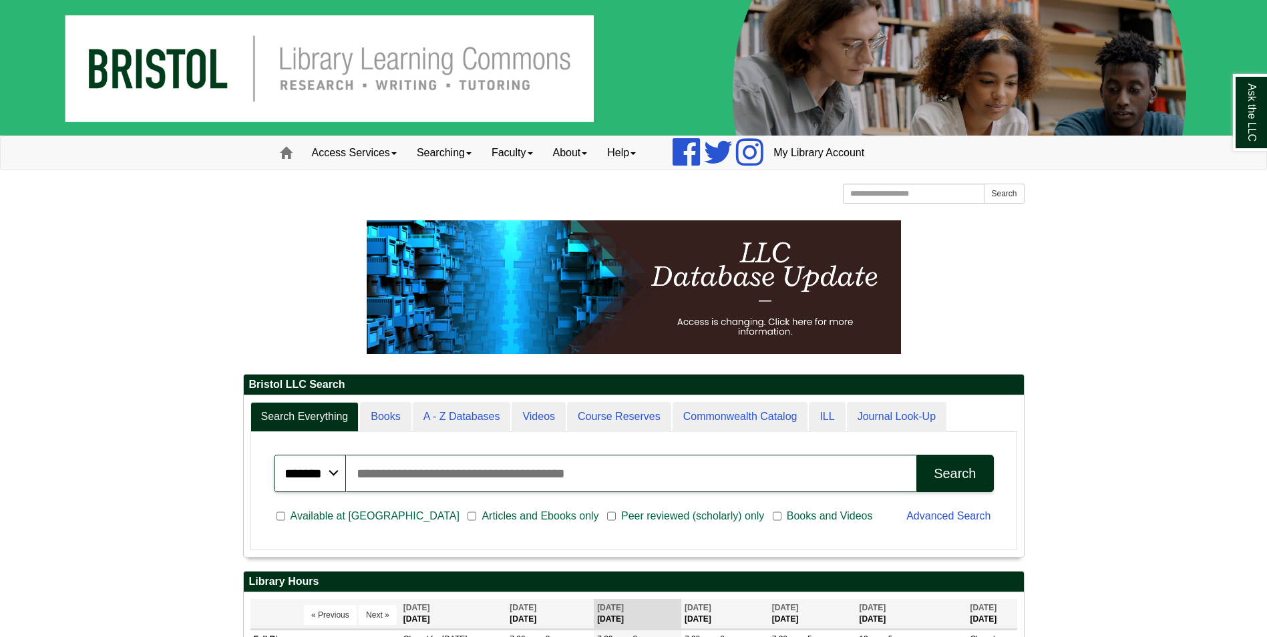  I want to click on a: Faculty, so click(512, 153).